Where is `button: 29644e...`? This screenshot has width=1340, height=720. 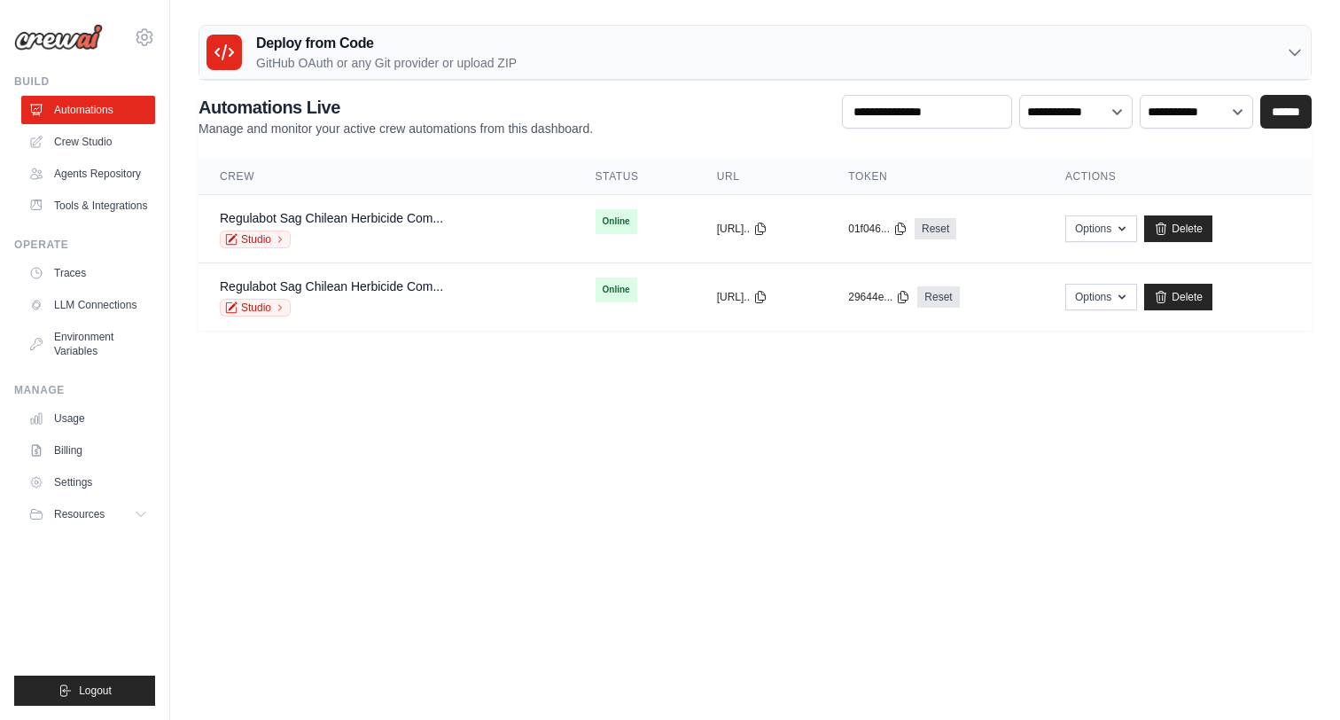
button: 29644e... is located at coordinates (879, 297).